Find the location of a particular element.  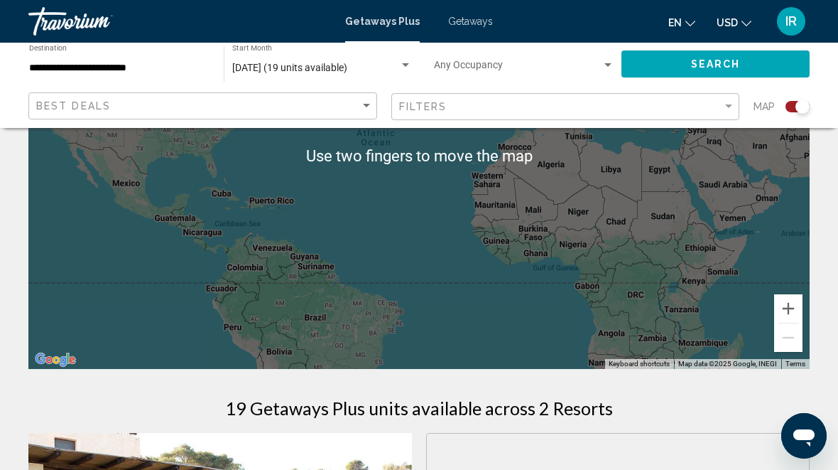

span: IR is located at coordinates (791, 21).